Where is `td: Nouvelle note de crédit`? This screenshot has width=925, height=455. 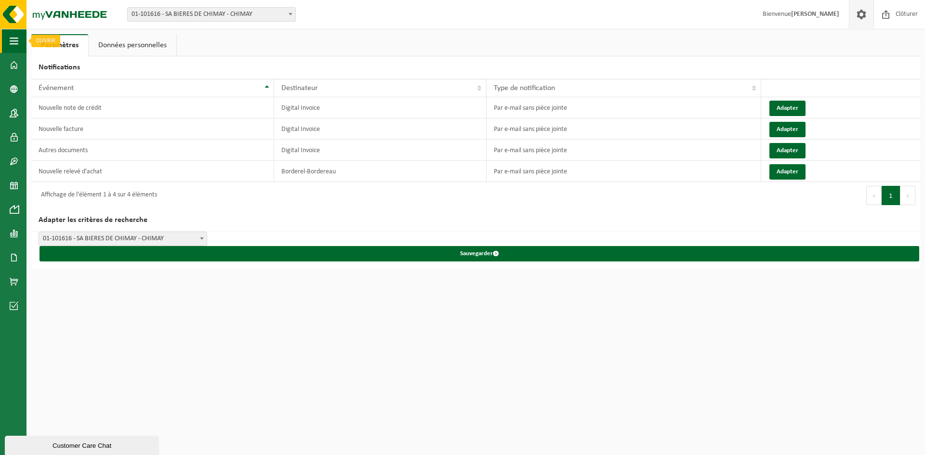
td: Nouvelle note de crédit is located at coordinates (153, 108).